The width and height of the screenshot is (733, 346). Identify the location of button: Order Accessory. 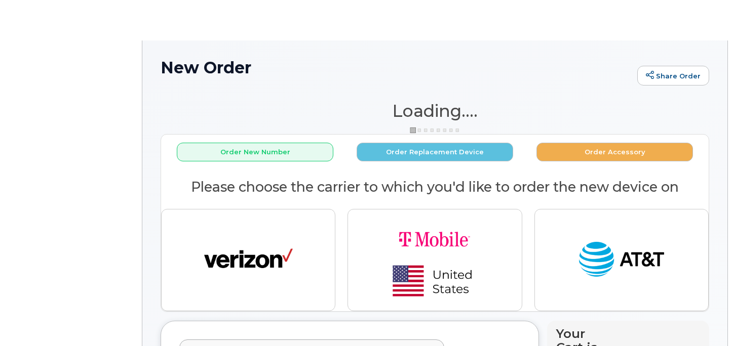
(614, 152).